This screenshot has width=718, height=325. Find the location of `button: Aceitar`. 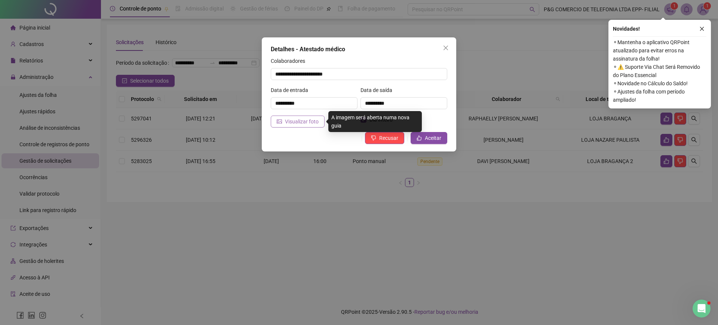

button: Aceitar is located at coordinates (429, 138).